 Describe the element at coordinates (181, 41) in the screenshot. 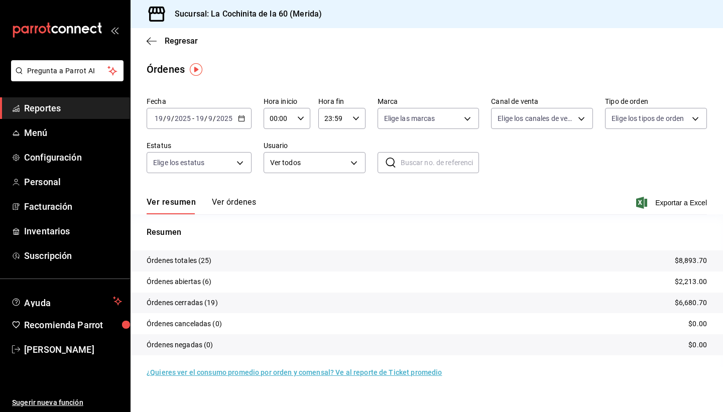

I see `span: Regresar` at that location.